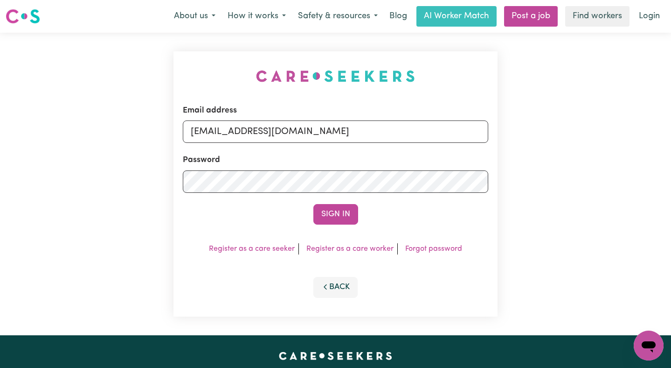  Describe the element at coordinates (335, 355) in the screenshot. I see `a: Careseekers home page` at that location.